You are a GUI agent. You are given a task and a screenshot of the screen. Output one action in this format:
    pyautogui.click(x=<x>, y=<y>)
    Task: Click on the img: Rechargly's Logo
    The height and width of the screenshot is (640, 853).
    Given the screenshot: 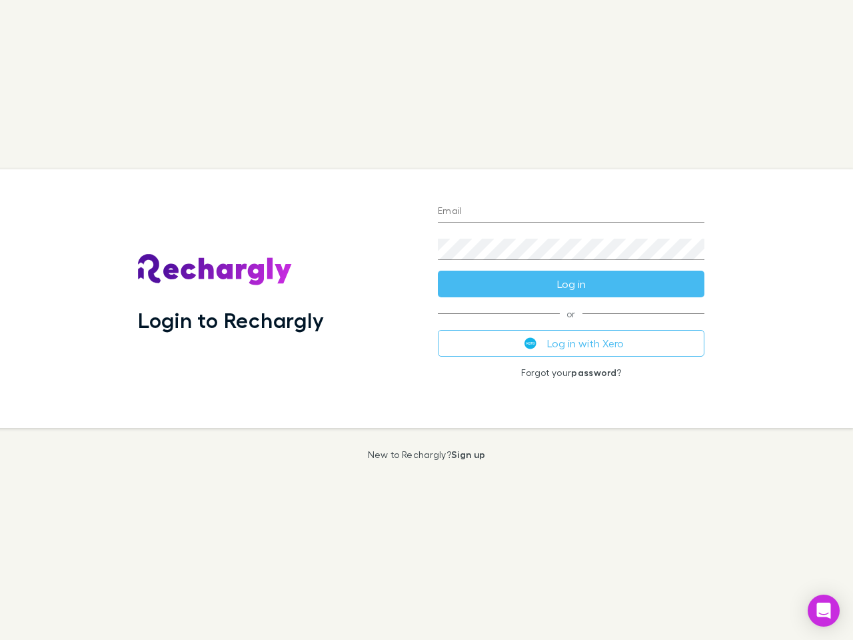 What is the action you would take?
    pyautogui.click(x=215, y=270)
    